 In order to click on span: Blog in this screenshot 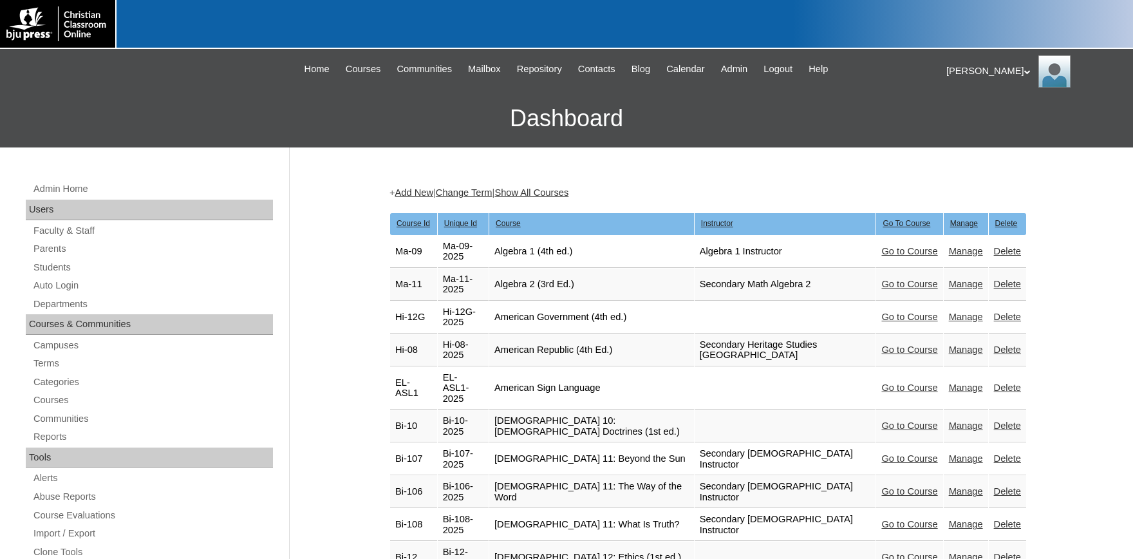, I will do `click(641, 69)`.